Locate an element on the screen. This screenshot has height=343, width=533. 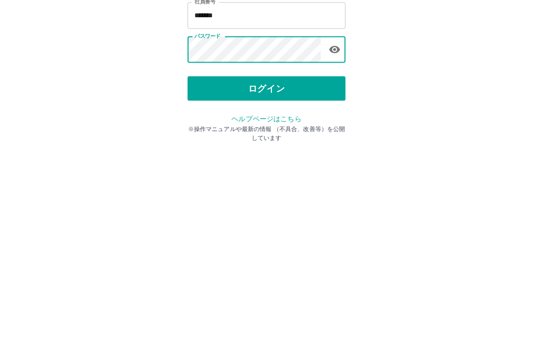
button: ログイン is located at coordinates (266, 183).